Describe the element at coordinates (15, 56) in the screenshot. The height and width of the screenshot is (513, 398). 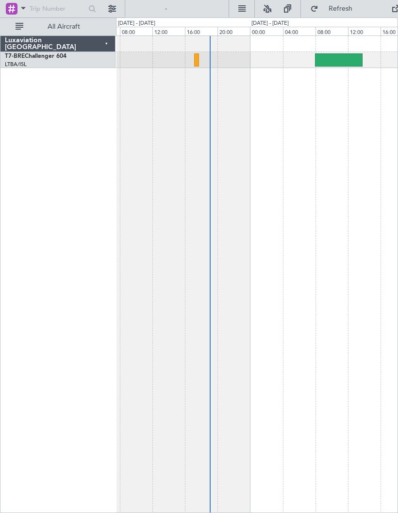
I see `span: T7-BRE` at that location.